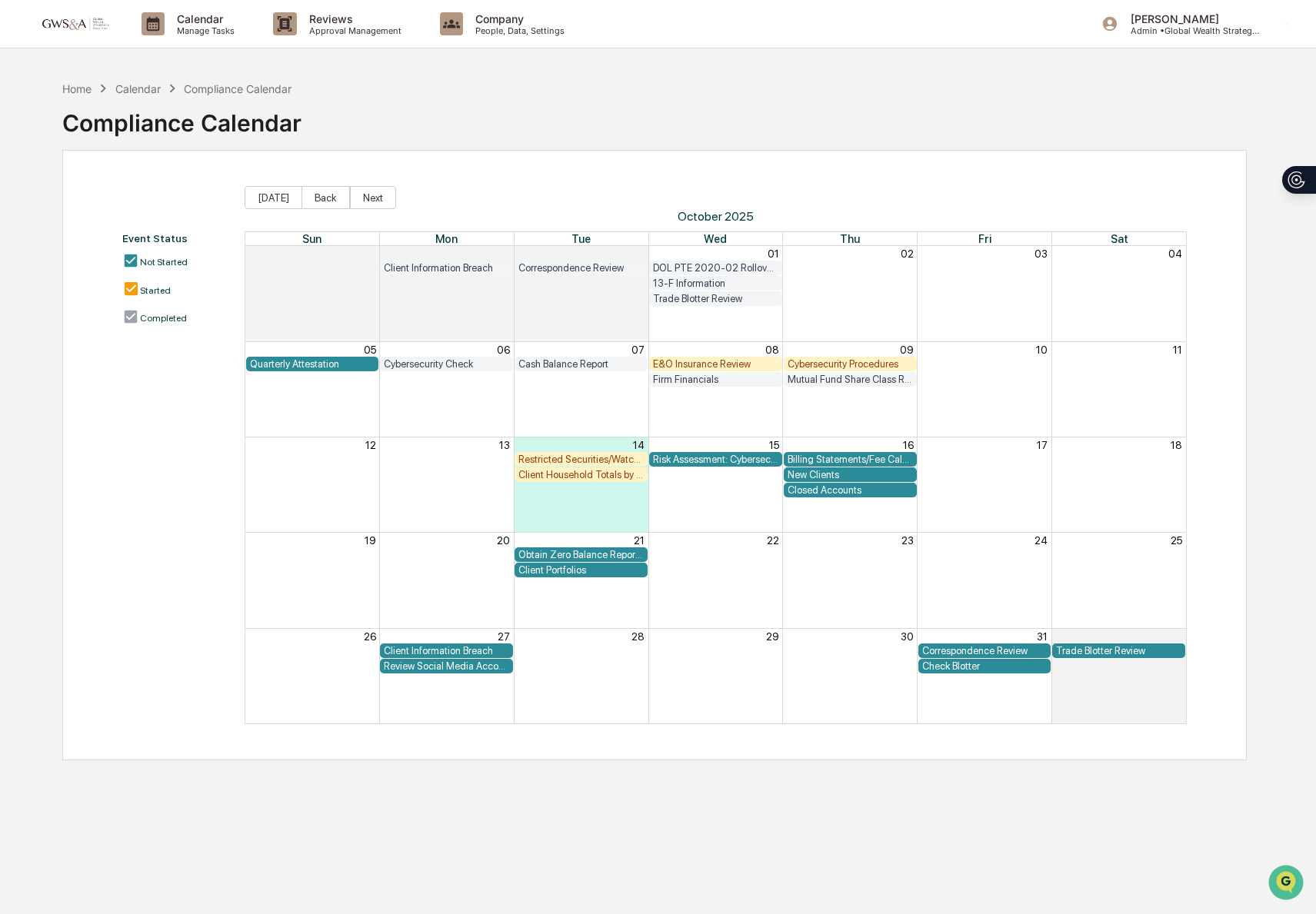 The image size is (1316, 914). I want to click on div: Completed, so click(163, 318).